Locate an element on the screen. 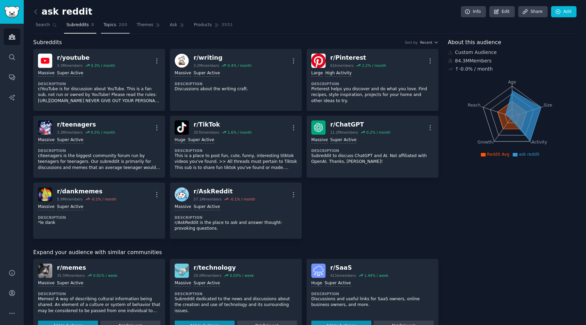 The image size is (586, 325). p: Discussions about the writing craft. is located at coordinates (236, 89).